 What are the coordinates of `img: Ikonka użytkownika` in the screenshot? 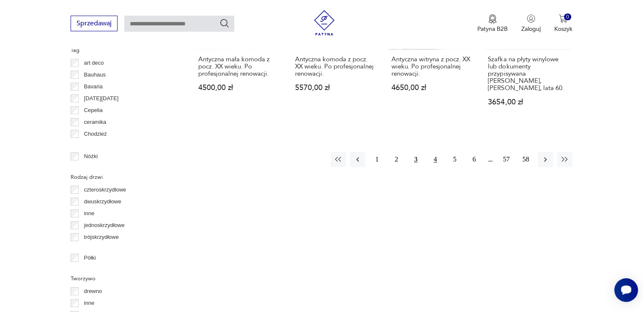 It's located at (531, 19).